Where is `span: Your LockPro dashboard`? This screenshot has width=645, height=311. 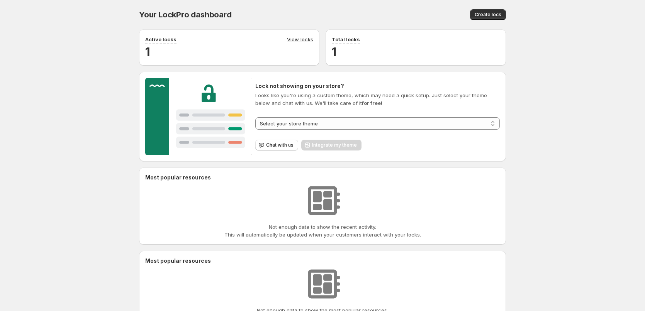 span: Your LockPro dashboard is located at coordinates (185, 15).